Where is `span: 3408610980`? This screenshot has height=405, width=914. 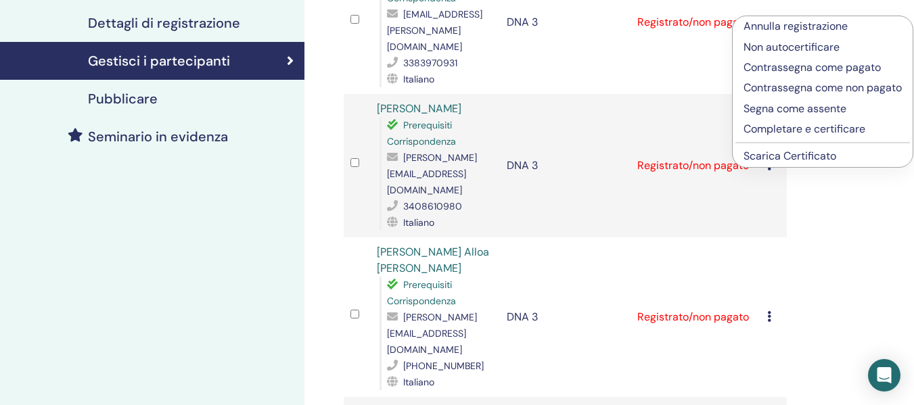
span: 3408610980 is located at coordinates (432, 206).